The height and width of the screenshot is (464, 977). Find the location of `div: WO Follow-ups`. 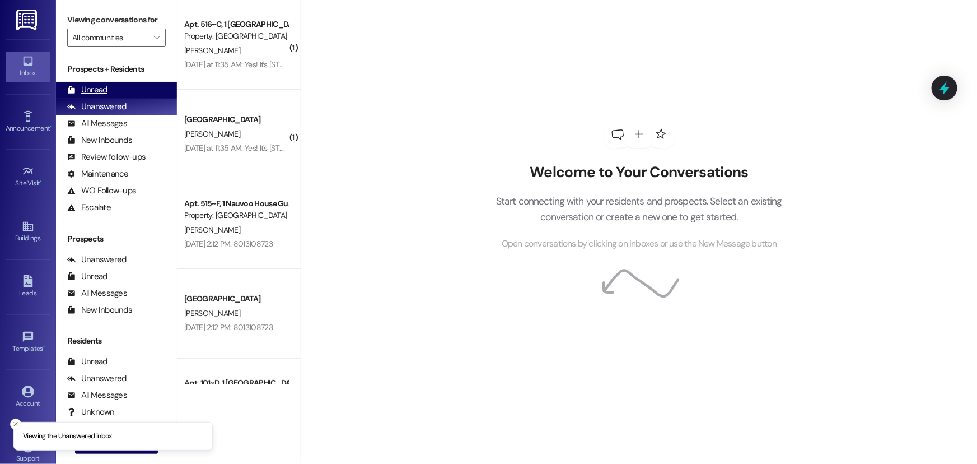

div: WO Follow-ups is located at coordinates (101, 190).